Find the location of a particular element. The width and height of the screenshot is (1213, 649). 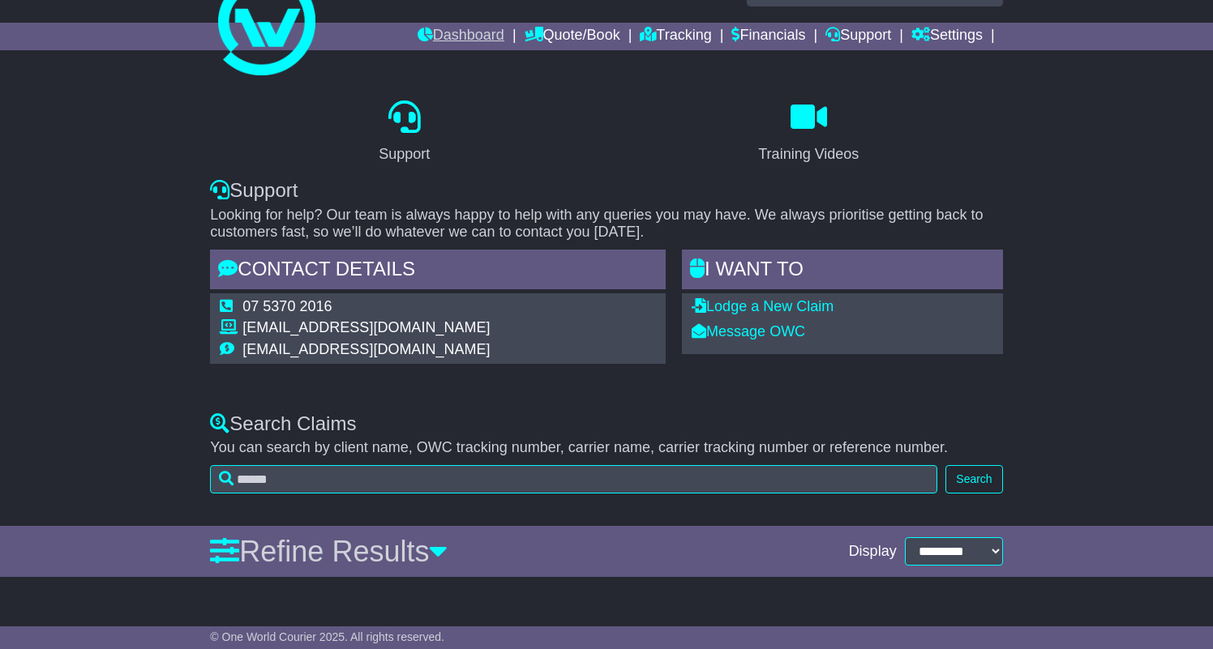

a: Message OWC is located at coordinates (748, 332).